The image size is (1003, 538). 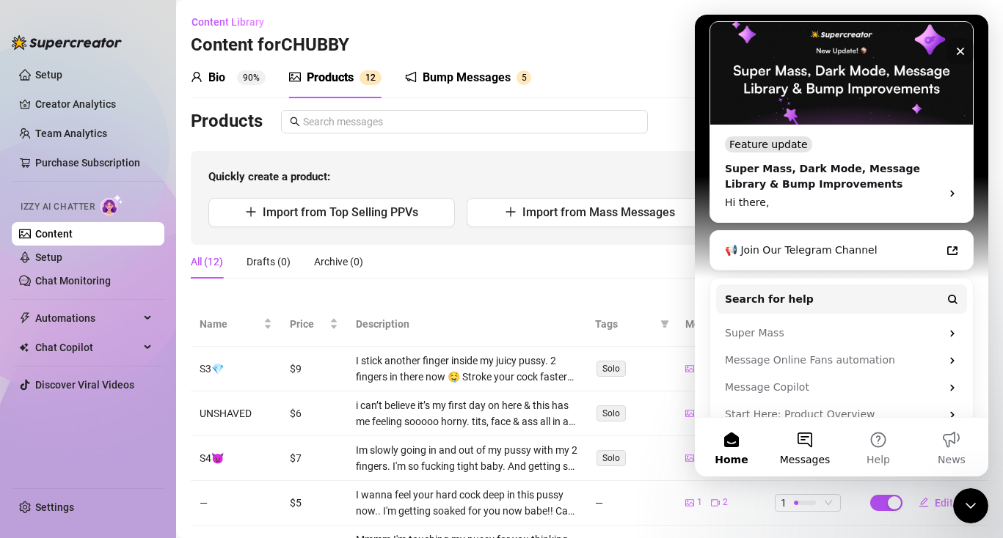 What do you see at coordinates (25, 318) in the screenshot?
I see `span: thunderbolt` at bounding box center [25, 318].